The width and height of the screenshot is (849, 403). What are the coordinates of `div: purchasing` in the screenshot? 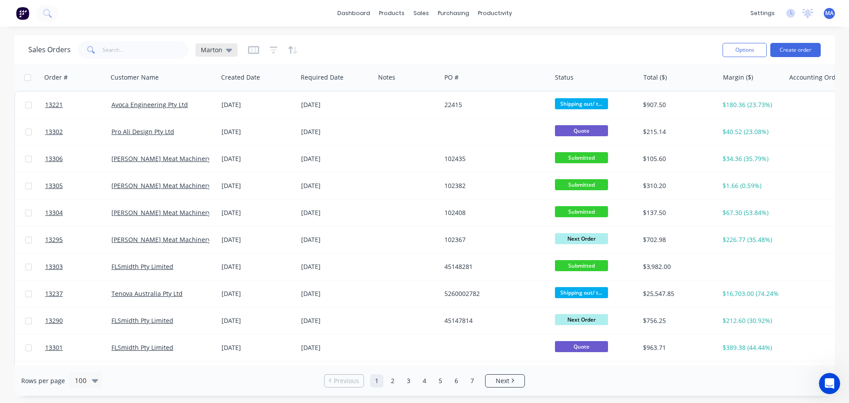 It's located at (453, 13).